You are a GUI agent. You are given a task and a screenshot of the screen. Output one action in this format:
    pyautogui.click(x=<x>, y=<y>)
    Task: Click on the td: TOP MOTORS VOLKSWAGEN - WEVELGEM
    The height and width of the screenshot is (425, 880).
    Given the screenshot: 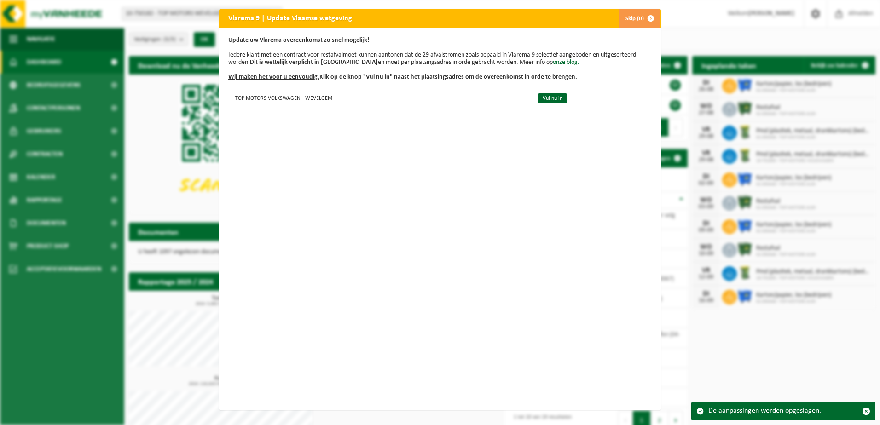 What is the action you would take?
    pyautogui.click(x=379, y=98)
    